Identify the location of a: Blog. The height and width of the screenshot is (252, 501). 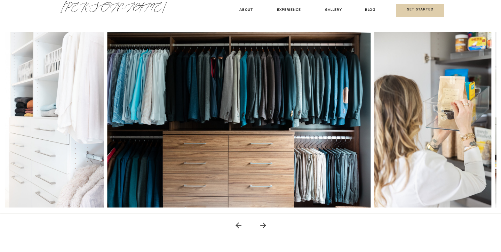
(370, 10).